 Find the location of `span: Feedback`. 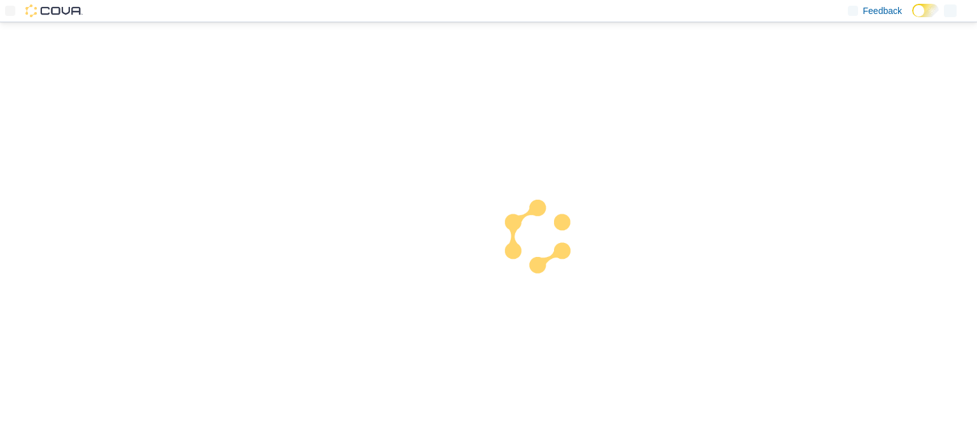

span: Feedback is located at coordinates (882, 11).